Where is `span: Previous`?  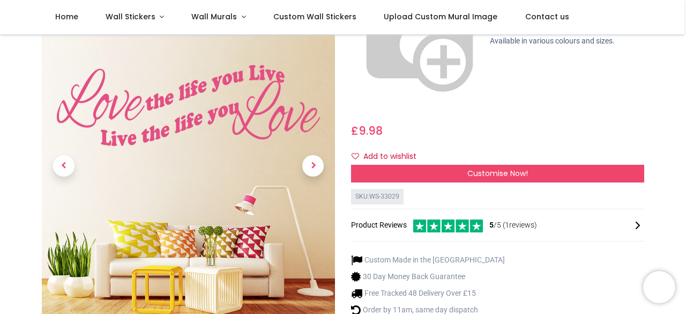 span: Previous is located at coordinates (64, 166).